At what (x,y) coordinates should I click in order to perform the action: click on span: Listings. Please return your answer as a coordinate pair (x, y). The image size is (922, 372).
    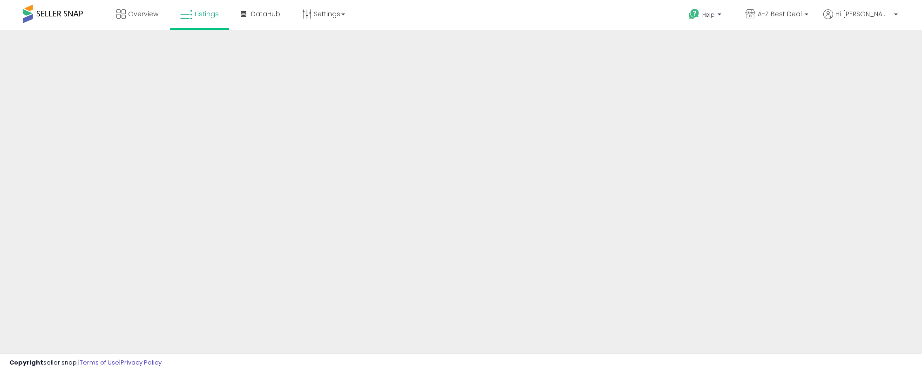
    Looking at the image, I should click on (207, 14).